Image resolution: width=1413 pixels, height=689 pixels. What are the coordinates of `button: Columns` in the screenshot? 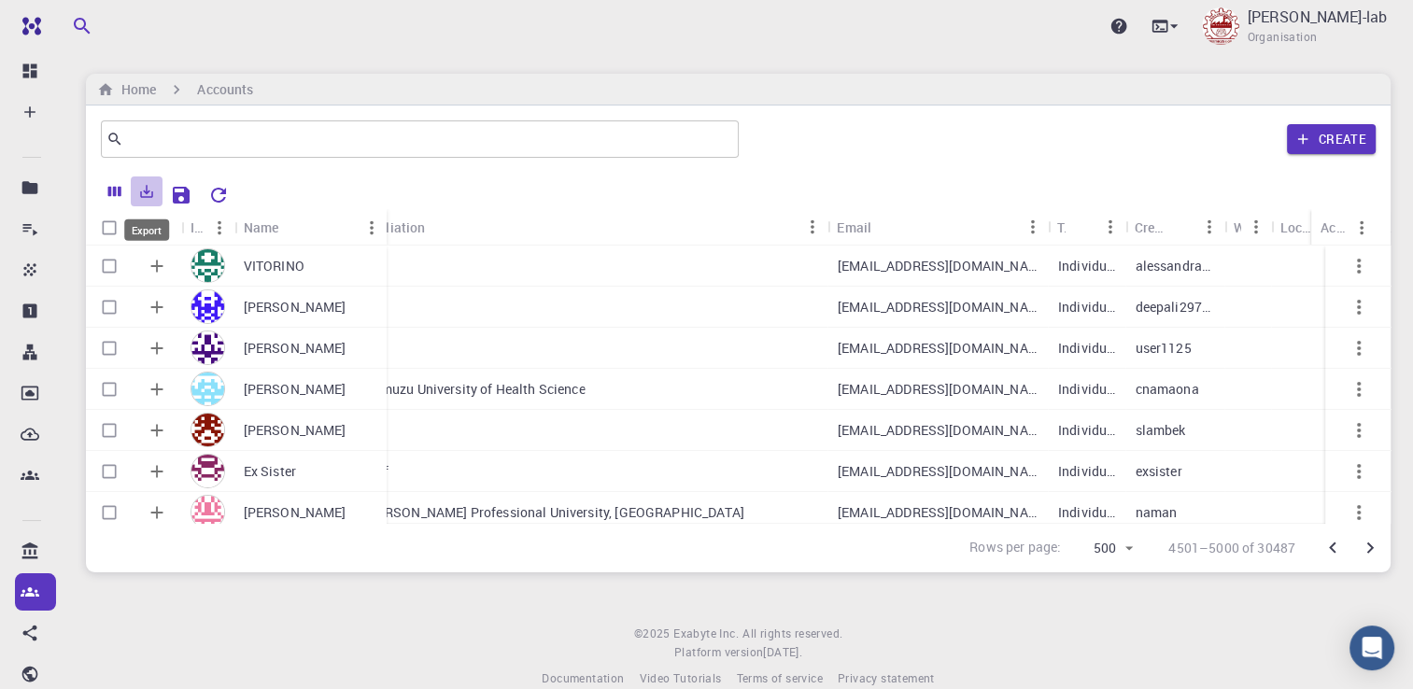 It's located at (115, 191).